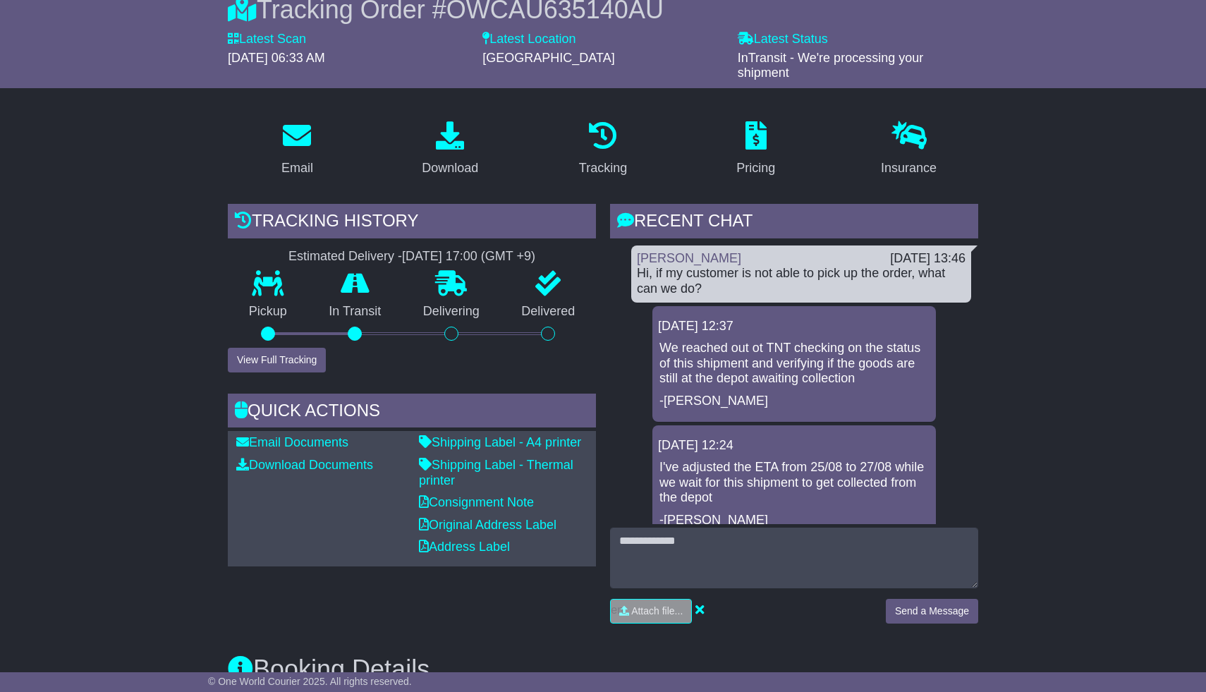  I want to click on a: Consignment Note, so click(476, 502).